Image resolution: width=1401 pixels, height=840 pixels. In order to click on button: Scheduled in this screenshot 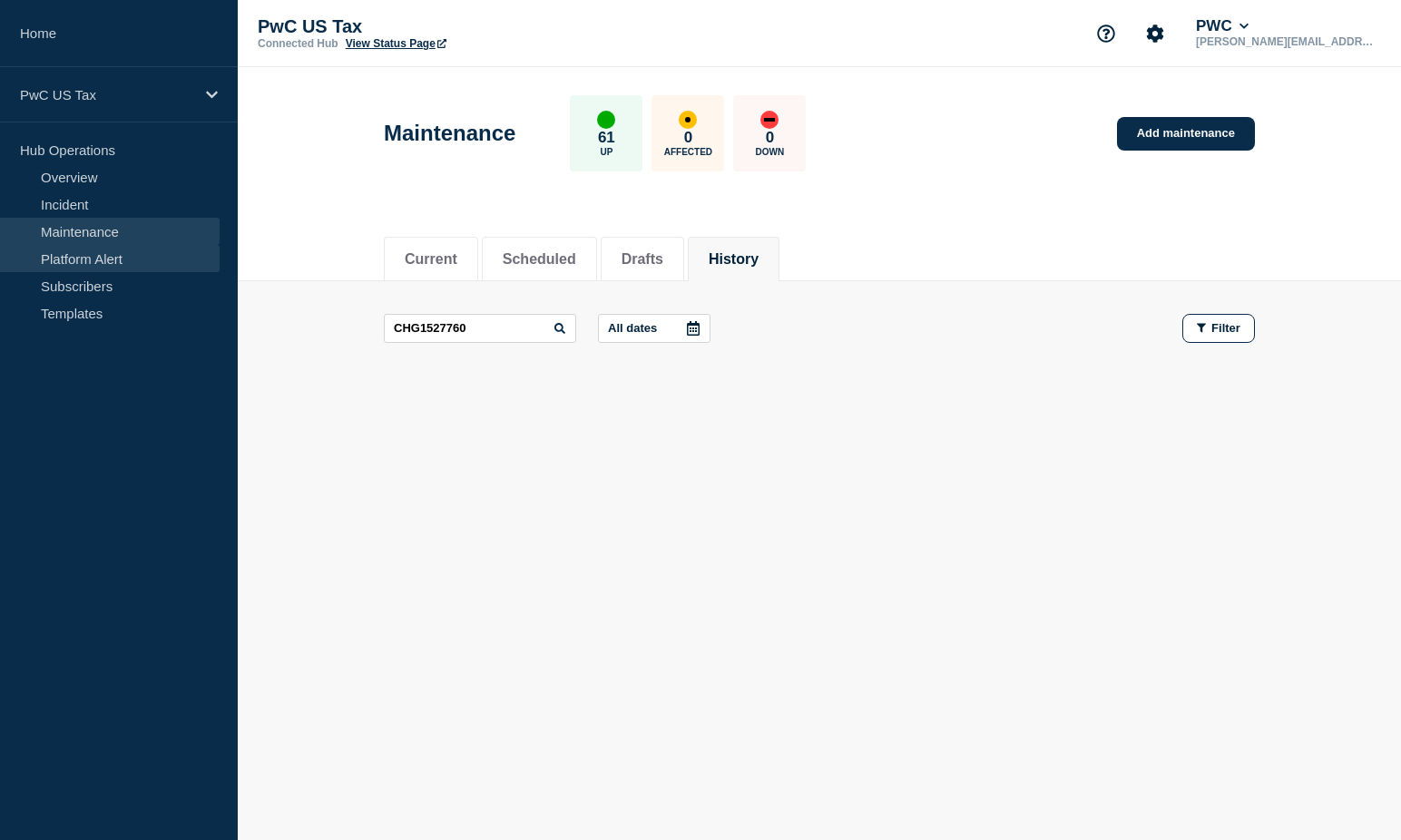, I will do `click(539, 259)`.